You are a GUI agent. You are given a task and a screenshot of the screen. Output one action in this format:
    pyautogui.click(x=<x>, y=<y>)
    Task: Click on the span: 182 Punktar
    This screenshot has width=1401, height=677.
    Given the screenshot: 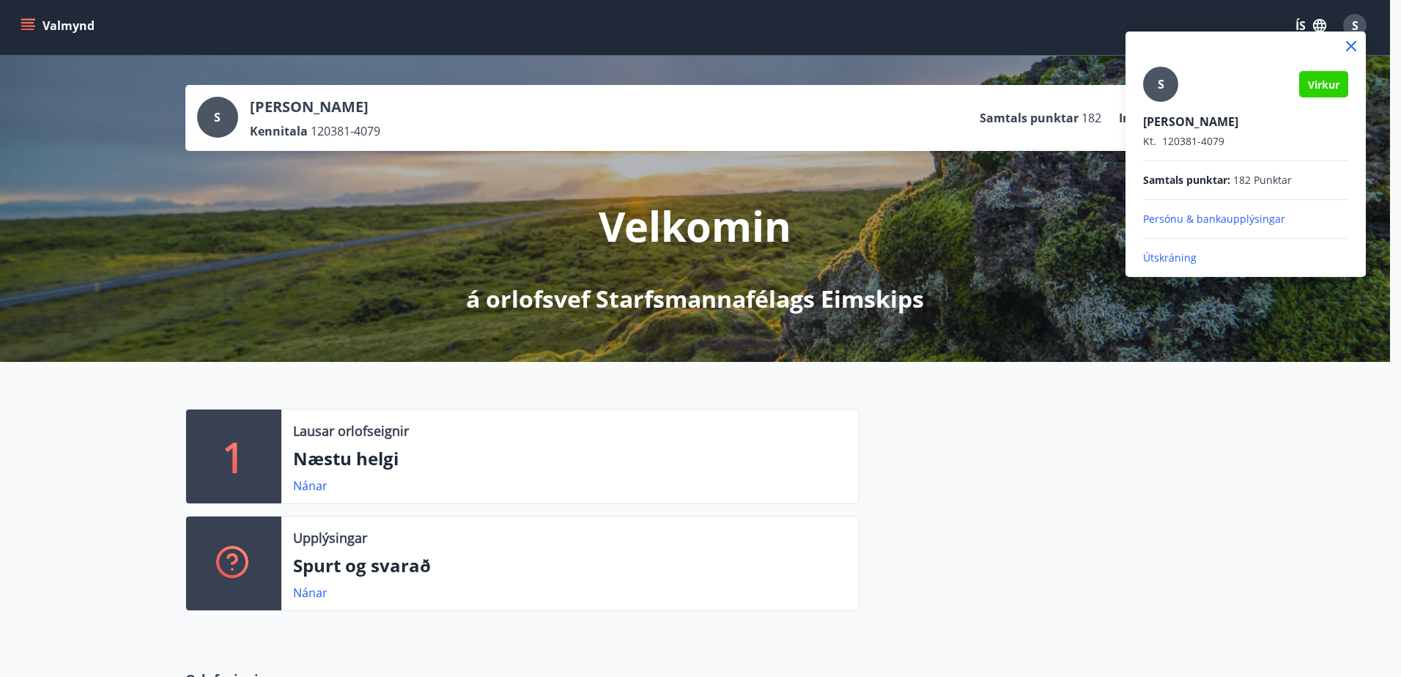 What is the action you would take?
    pyautogui.click(x=1263, y=180)
    